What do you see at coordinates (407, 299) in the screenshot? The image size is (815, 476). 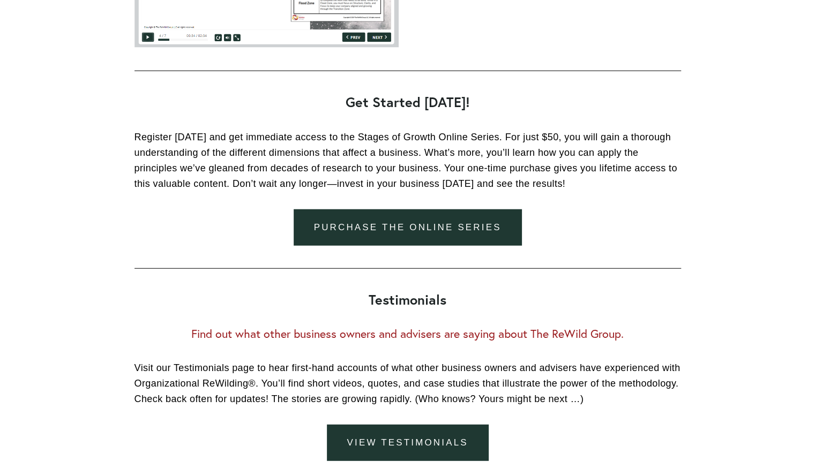 I see `strong: Testimonials` at bounding box center [407, 299].